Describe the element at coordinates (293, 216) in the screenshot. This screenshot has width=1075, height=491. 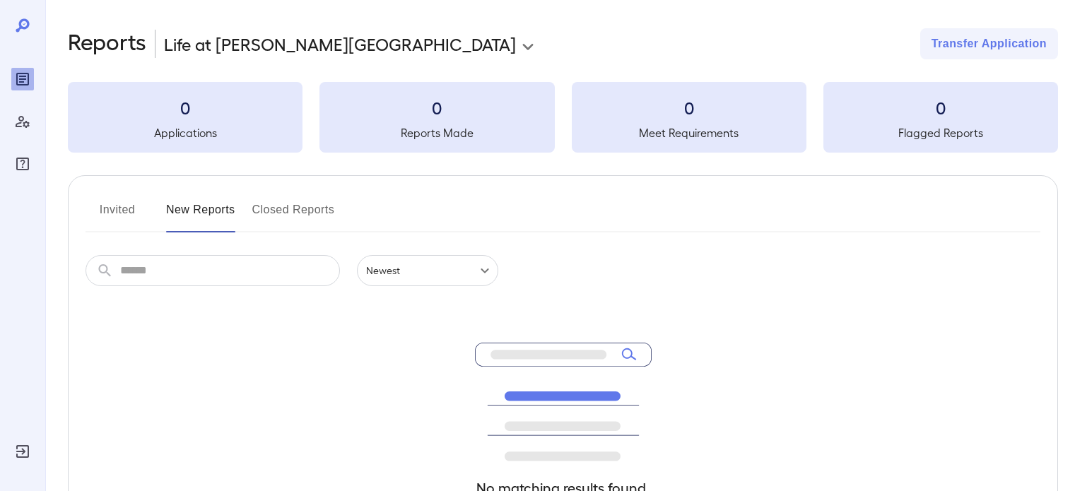
I see `button: Closed Reports` at that location.